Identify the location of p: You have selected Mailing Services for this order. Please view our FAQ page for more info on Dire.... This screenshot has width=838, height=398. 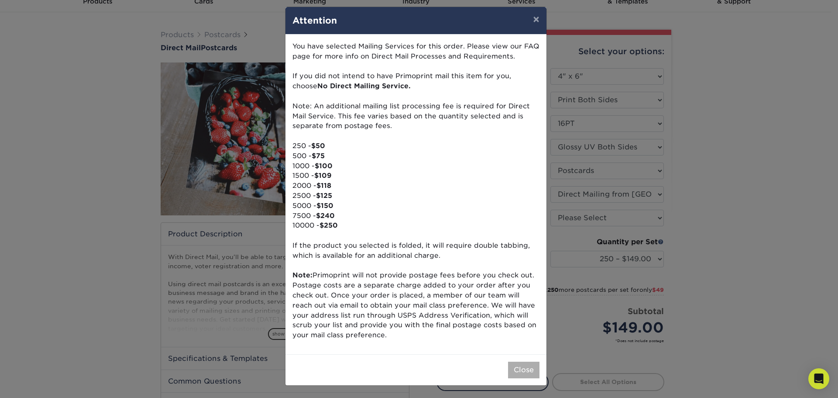
(416, 191).